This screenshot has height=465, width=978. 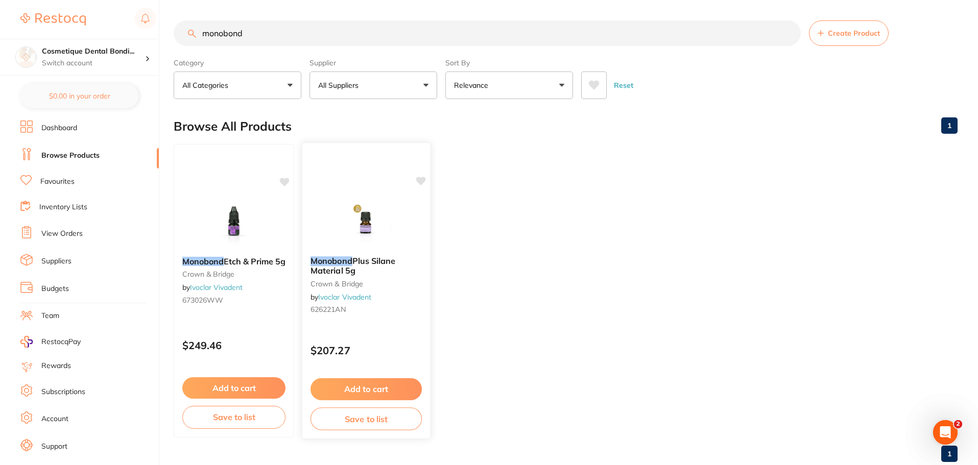 What do you see at coordinates (854, 33) in the screenshot?
I see `span: Create Product` at bounding box center [854, 33].